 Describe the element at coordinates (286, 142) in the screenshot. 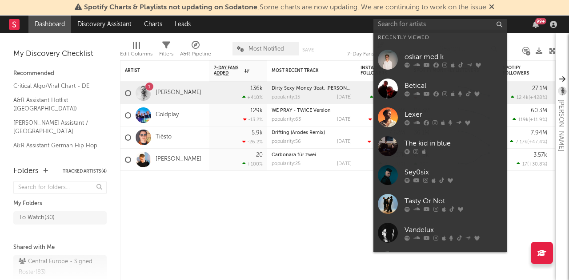

I see `div: popularity: 56` at that location.